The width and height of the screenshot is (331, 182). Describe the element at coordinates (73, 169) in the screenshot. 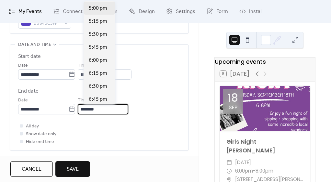

I see `span: Save` at that location.